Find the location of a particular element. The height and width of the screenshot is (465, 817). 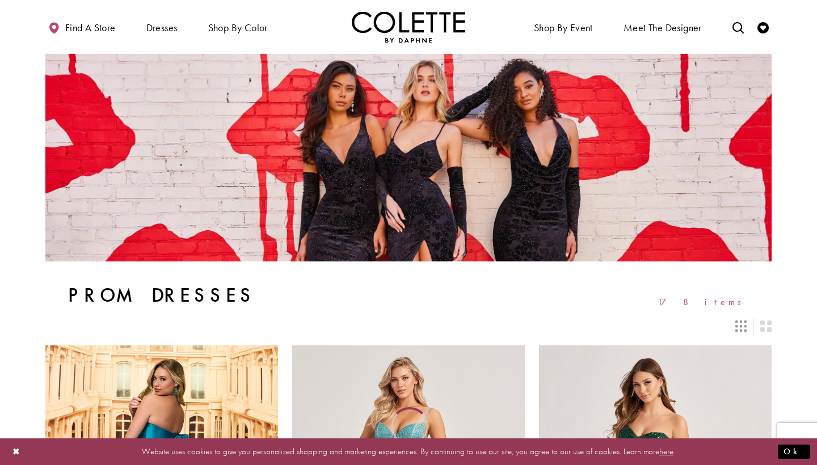

button: Close Dialog is located at coordinates (16, 451).